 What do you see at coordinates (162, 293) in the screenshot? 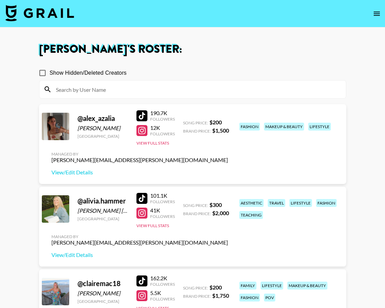
I see `div: 5.5K` at bounding box center [162, 293].